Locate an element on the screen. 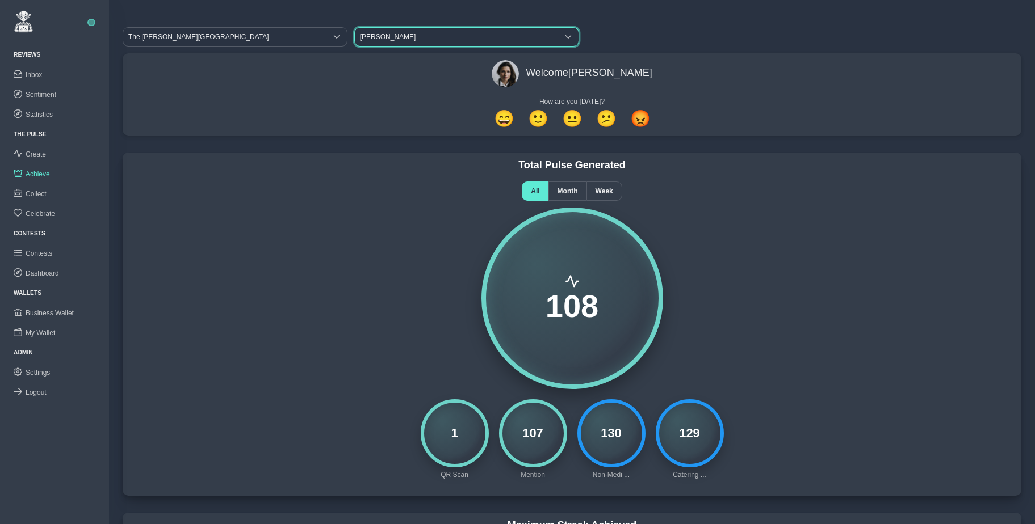 The width and height of the screenshot is (1035, 524). span: All is located at coordinates (535, 191).